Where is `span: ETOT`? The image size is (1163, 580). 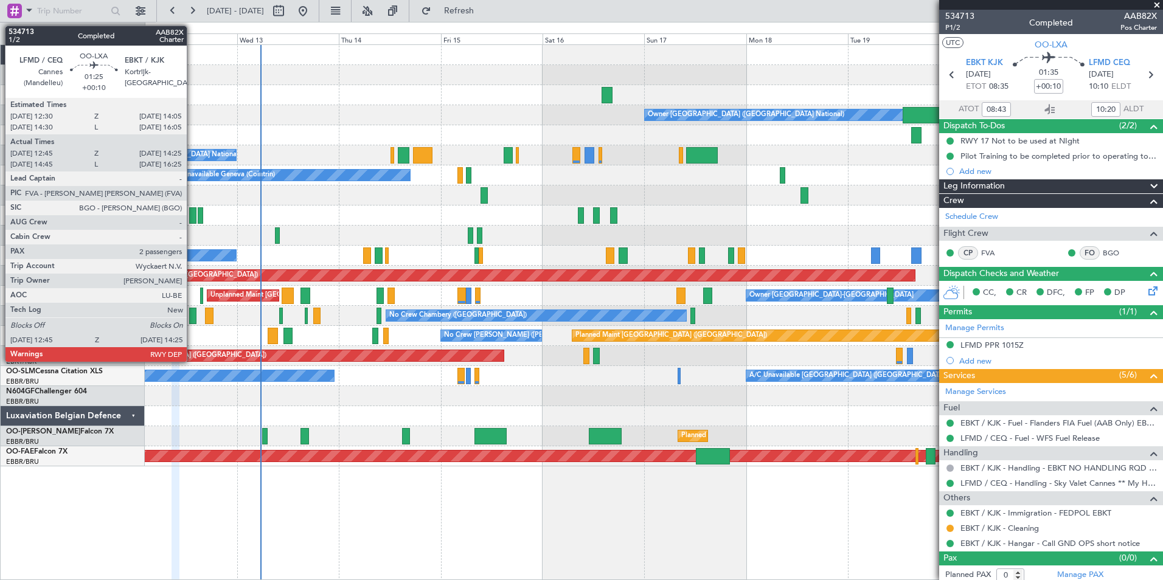 span: ETOT is located at coordinates (976, 87).